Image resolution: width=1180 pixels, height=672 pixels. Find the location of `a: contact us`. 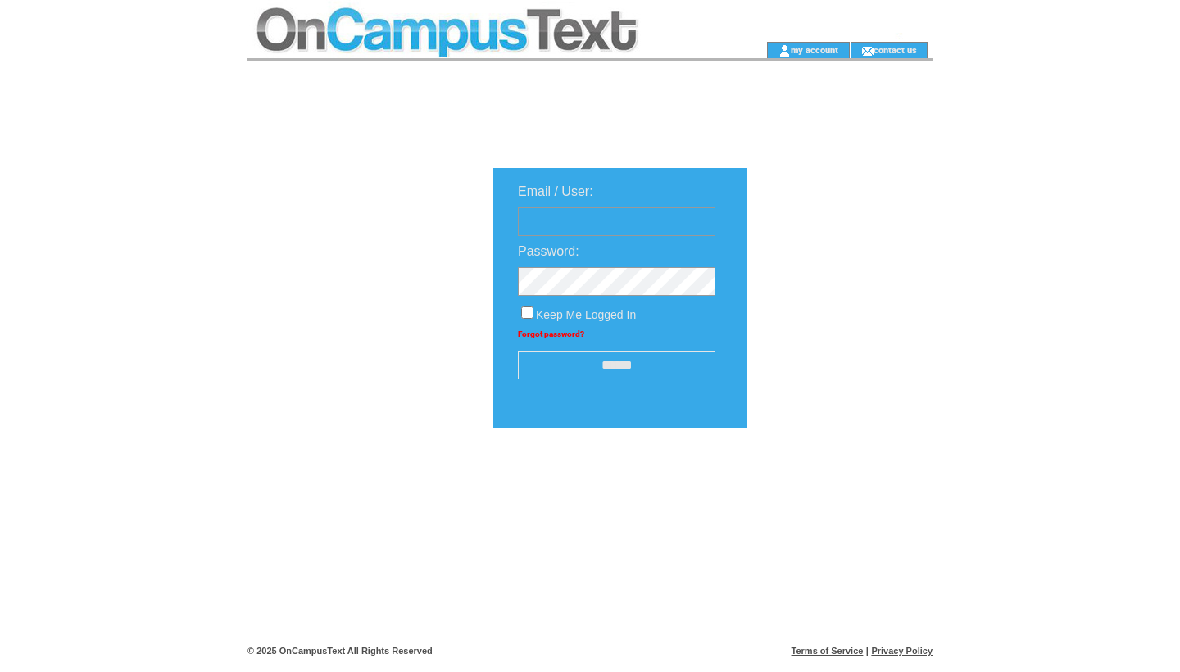

a: contact us is located at coordinates (895, 49).